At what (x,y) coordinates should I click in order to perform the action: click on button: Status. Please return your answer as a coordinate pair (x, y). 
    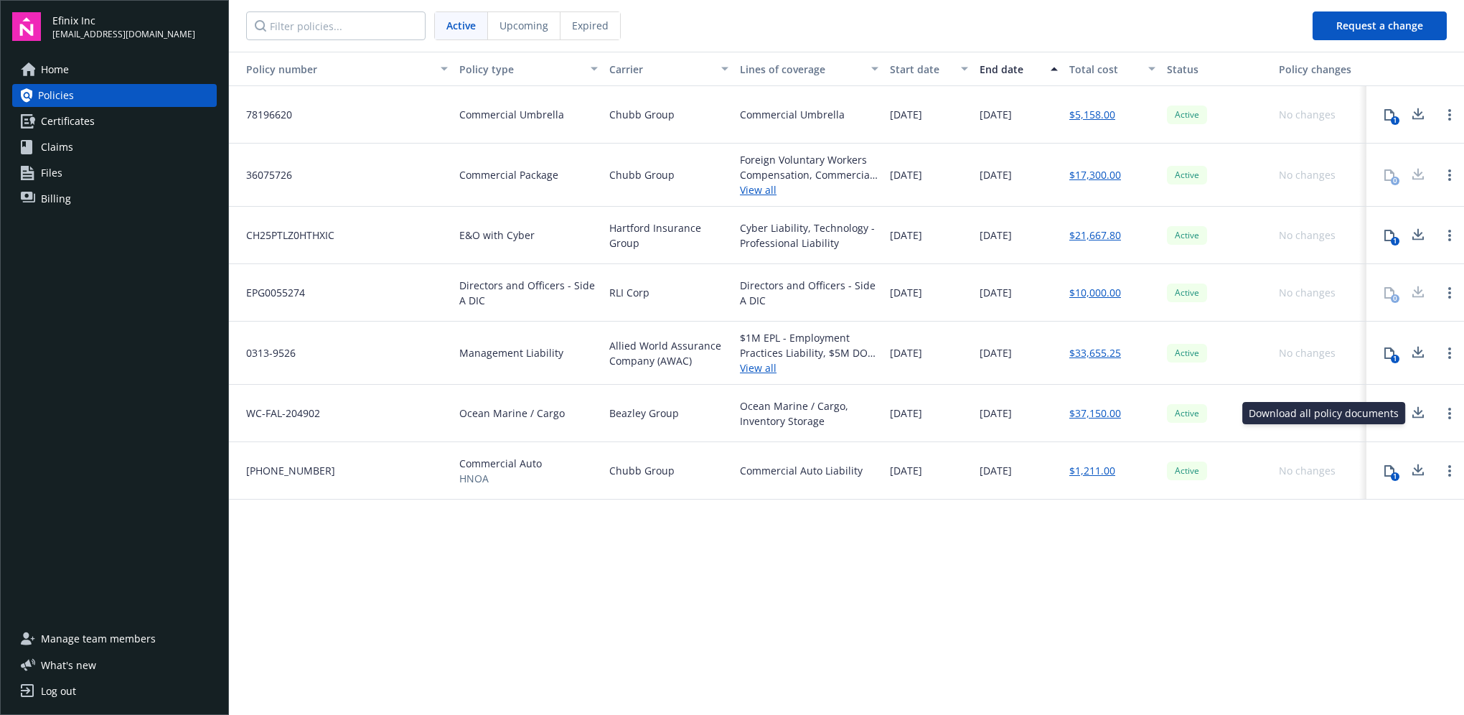
    Looking at the image, I should click on (1217, 69).